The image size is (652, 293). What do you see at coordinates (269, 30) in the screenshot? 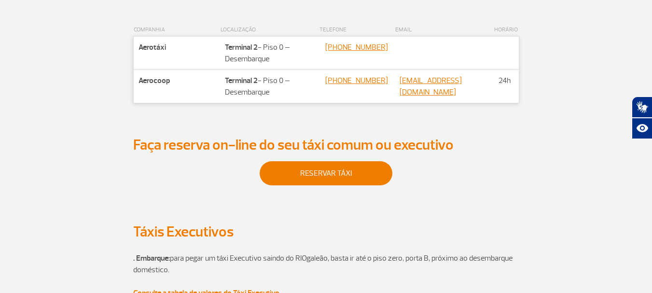
I see `th: LOCALIZAÇÃO` at bounding box center [269, 30].